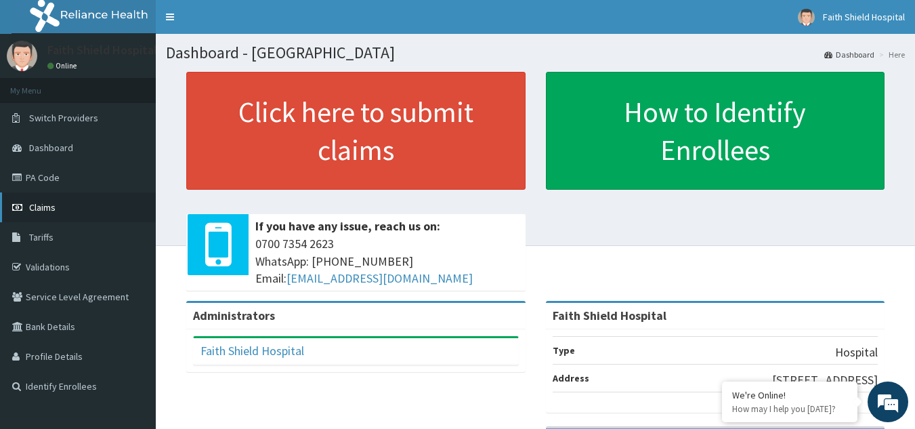  Describe the element at coordinates (856, 352) in the screenshot. I see `p: Hospital` at that location.